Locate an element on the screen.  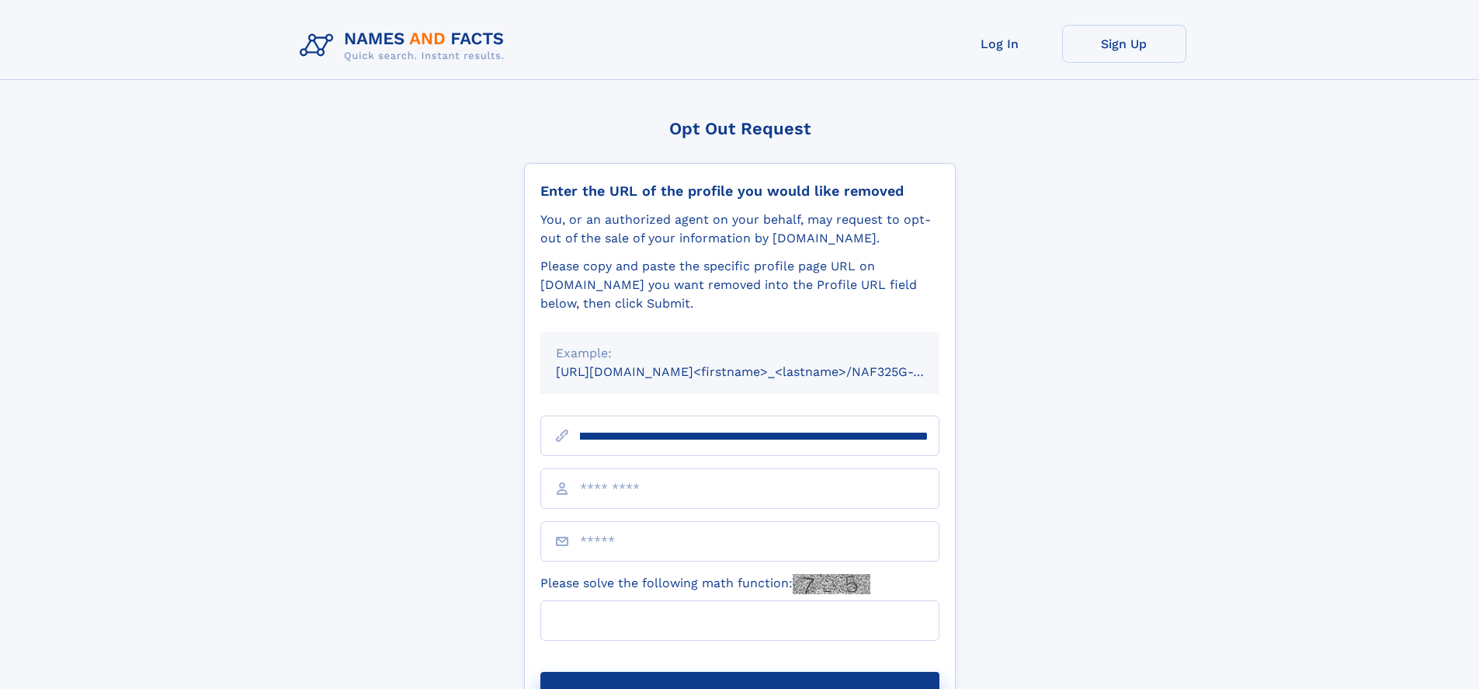
a: Sign Up is located at coordinates (1124, 43).